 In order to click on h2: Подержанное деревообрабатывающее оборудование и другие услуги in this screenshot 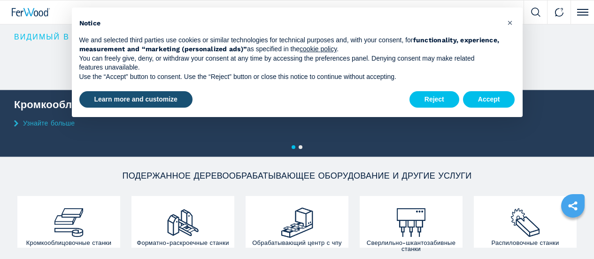, I will do `click(297, 176)`.